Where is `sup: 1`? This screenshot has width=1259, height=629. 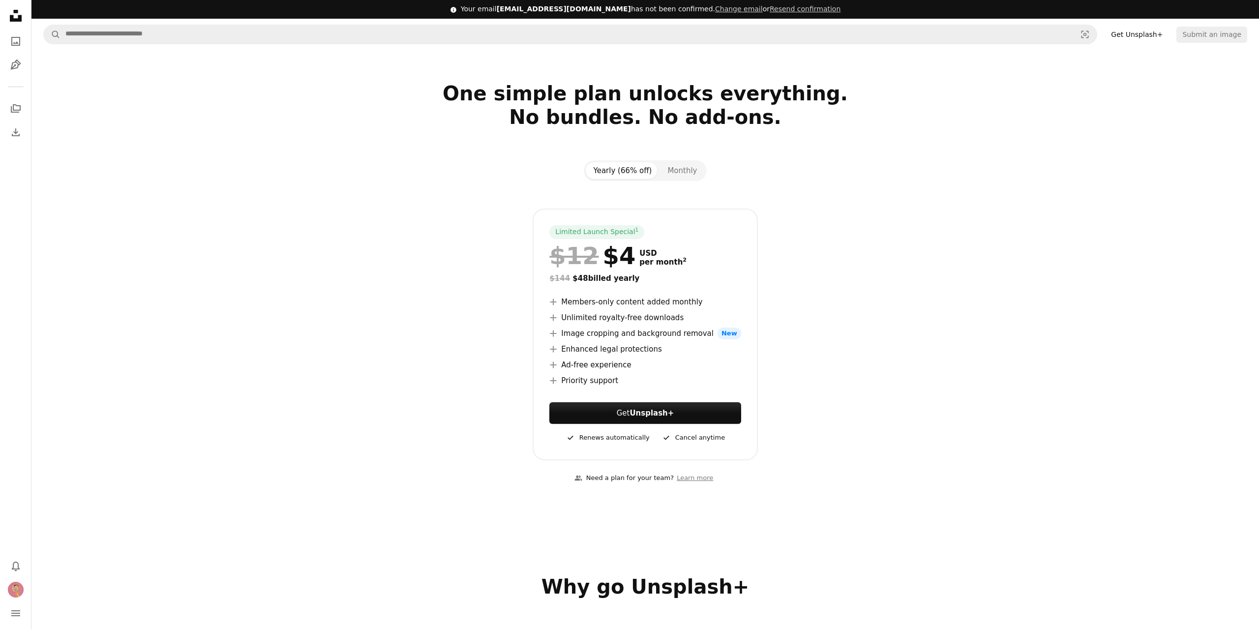 sup: 1 is located at coordinates (637, 230).